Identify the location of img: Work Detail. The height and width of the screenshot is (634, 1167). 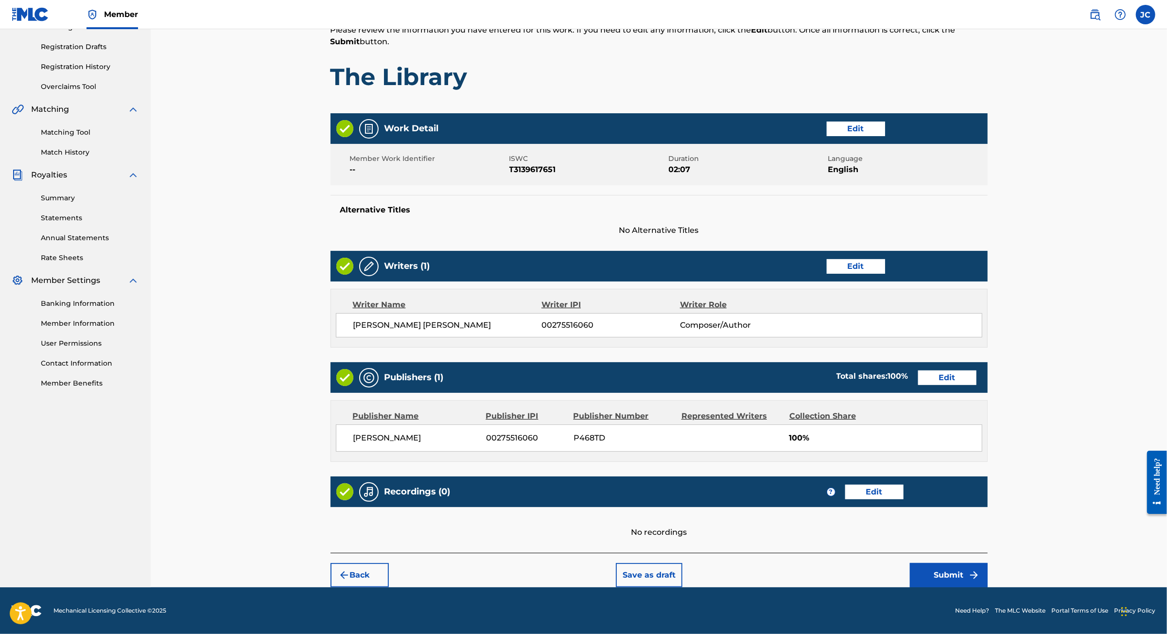
(369, 129).